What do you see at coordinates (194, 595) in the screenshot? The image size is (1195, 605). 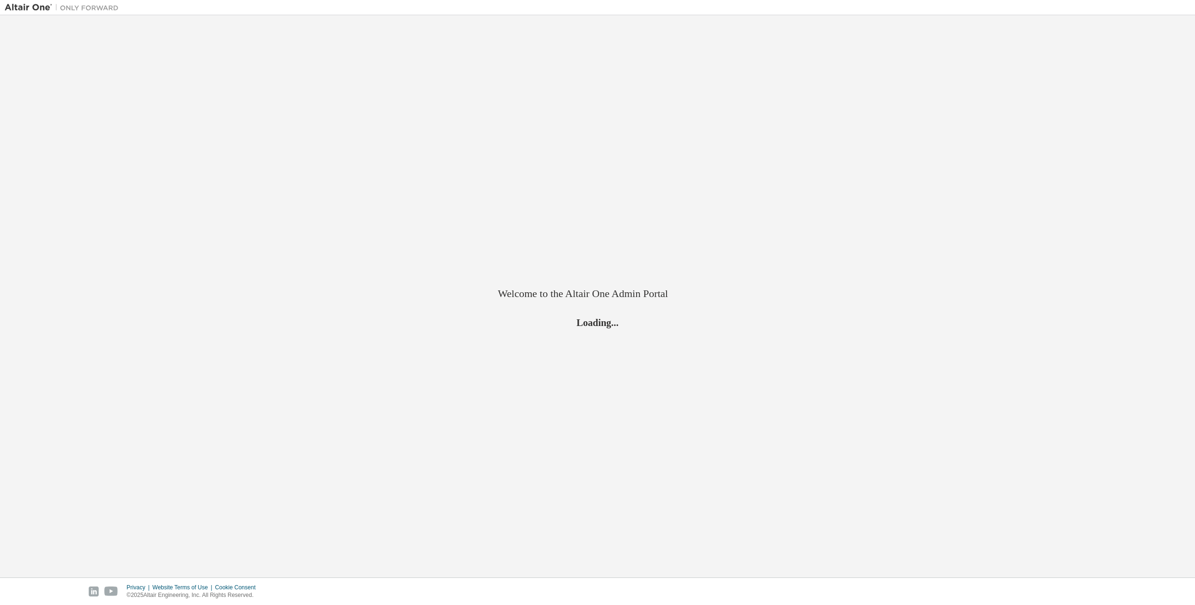 I see `p: © 2025 Altair Engineering, Inc. All Rights Reserved.` at bounding box center [194, 595].